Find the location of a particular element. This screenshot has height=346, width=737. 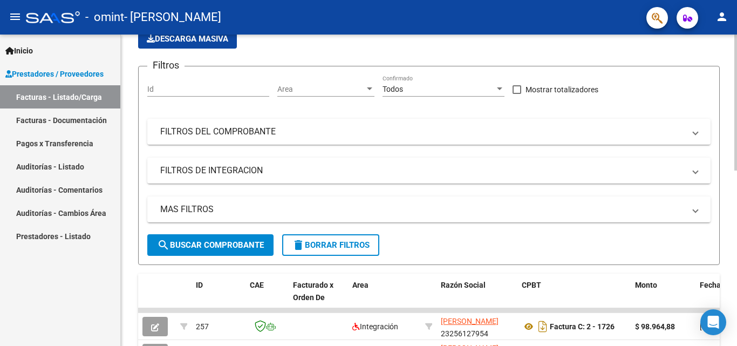

datatable-header-cell: ID is located at coordinates (219, 297).